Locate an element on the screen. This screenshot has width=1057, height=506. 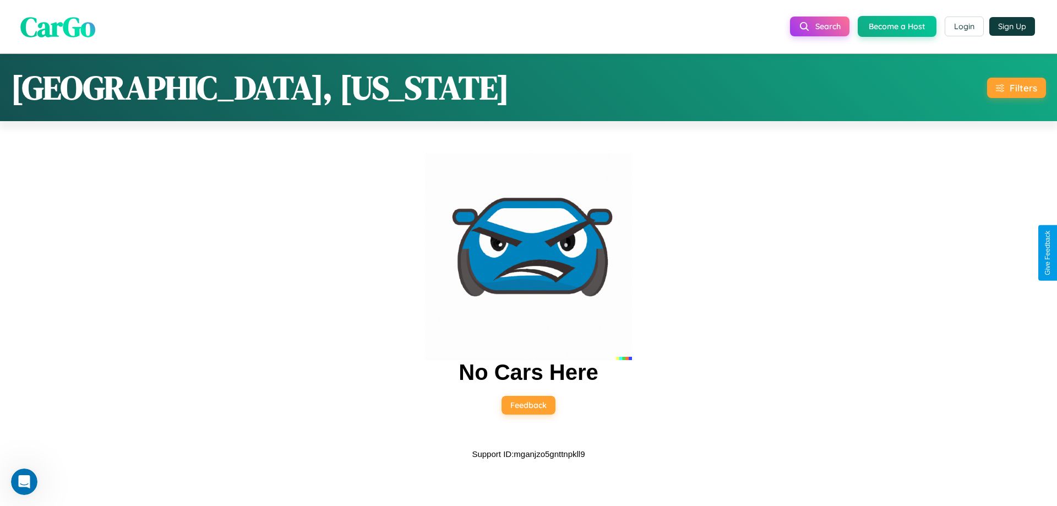
span: CarGo is located at coordinates (58, 26).